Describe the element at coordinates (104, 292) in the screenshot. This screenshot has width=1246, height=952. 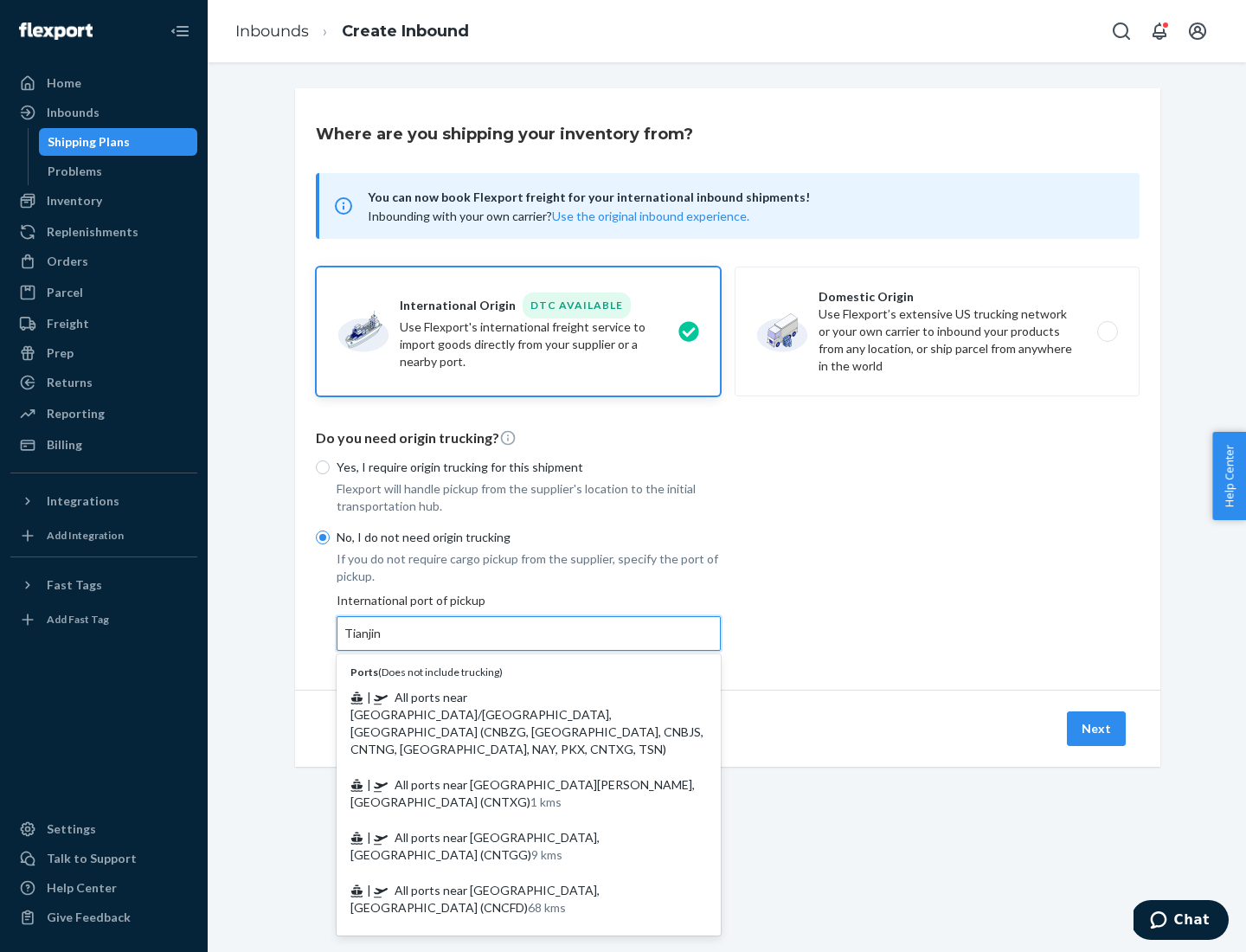
I see `a: Parcel` at that location.